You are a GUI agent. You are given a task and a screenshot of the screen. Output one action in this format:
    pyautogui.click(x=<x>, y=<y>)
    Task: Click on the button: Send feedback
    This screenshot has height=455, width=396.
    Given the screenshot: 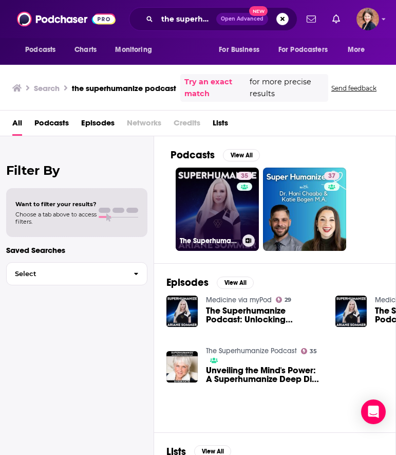 What is the action you would take?
    pyautogui.click(x=354, y=88)
    